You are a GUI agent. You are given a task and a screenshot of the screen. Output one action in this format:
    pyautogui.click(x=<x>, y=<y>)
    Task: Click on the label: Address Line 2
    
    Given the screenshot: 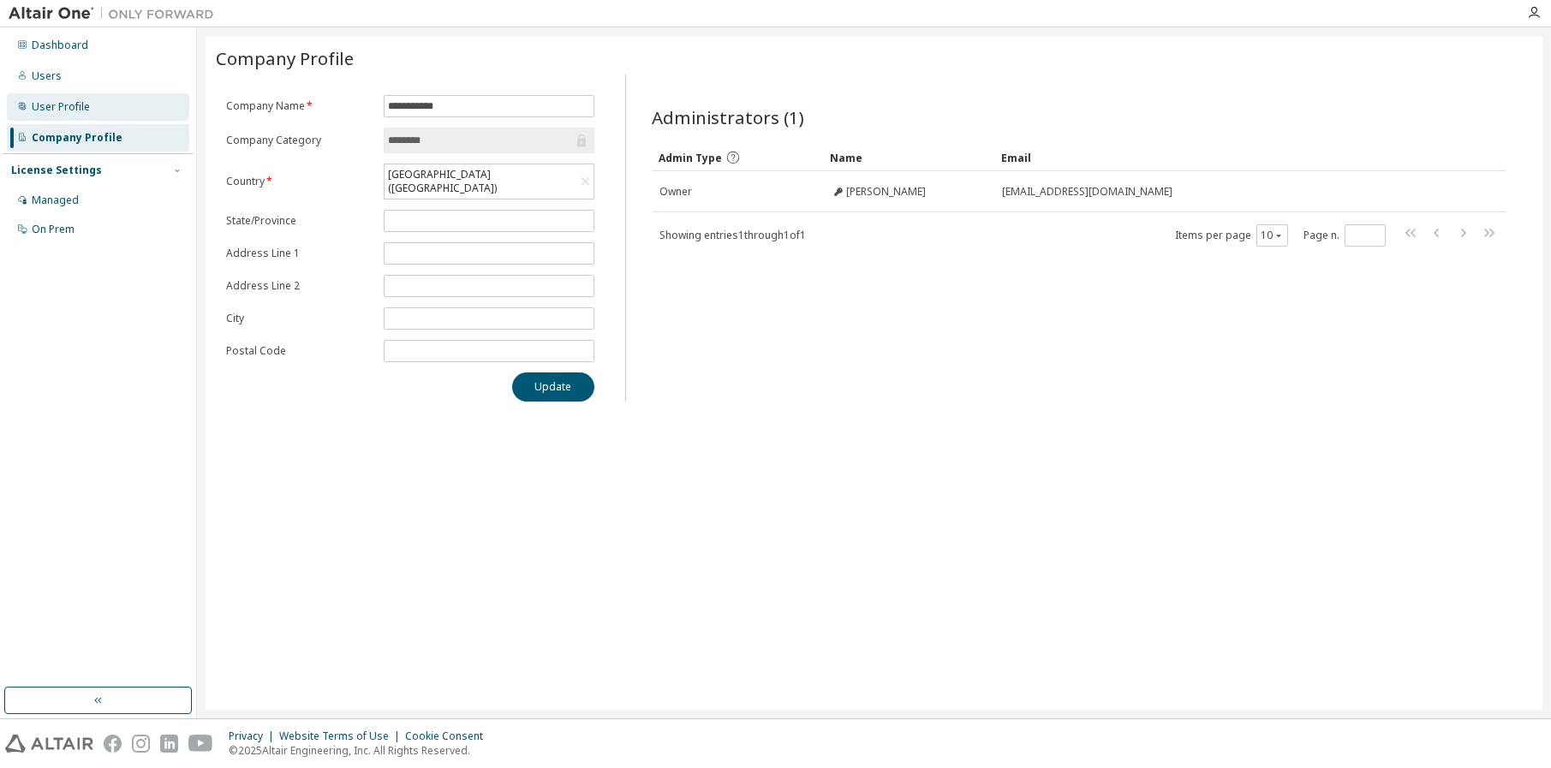 What is the action you would take?
    pyautogui.click(x=300, y=286)
    